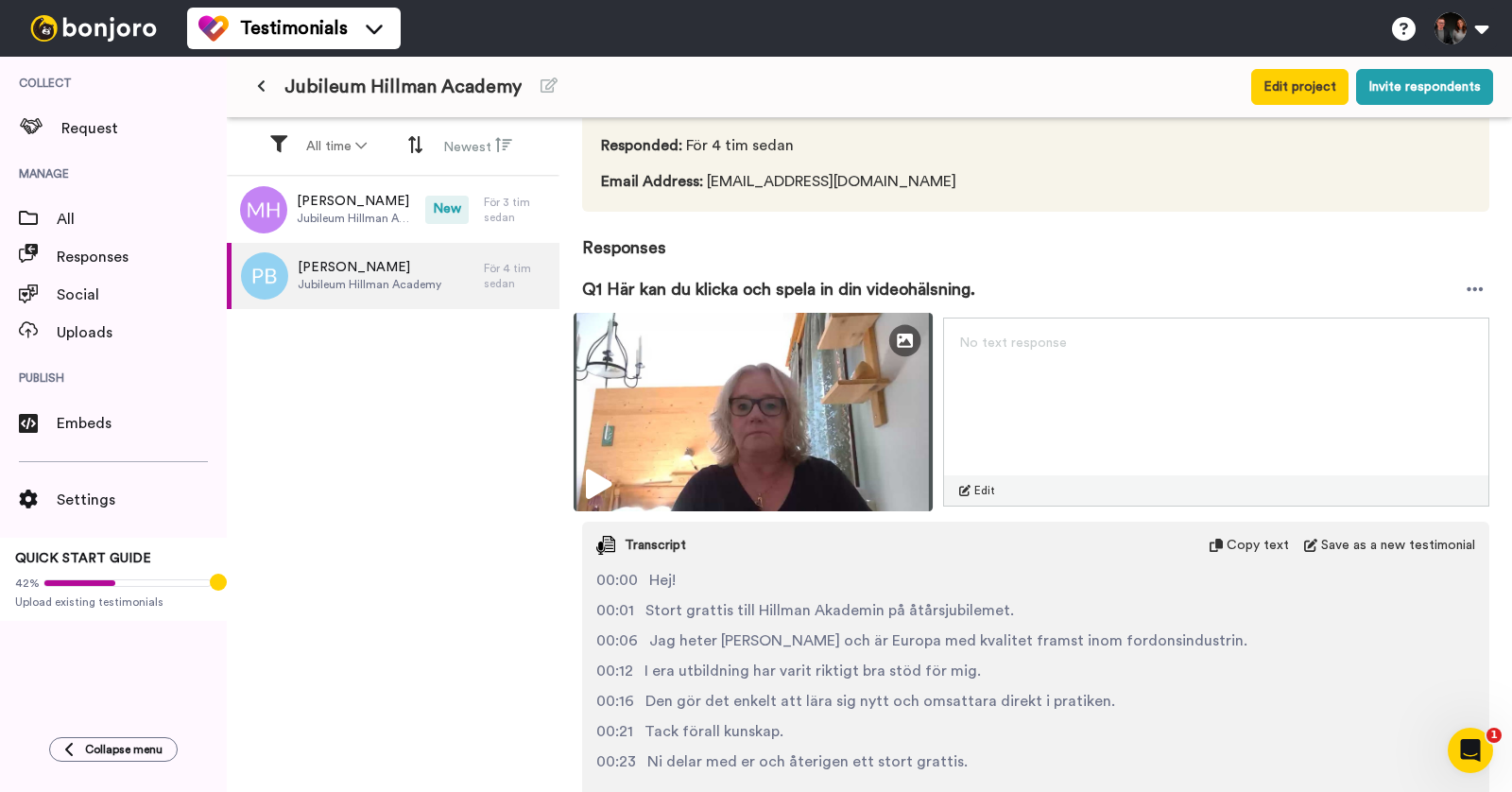  Describe the element at coordinates (614, 731) in the screenshot. I see `span: 00:21` at that location.